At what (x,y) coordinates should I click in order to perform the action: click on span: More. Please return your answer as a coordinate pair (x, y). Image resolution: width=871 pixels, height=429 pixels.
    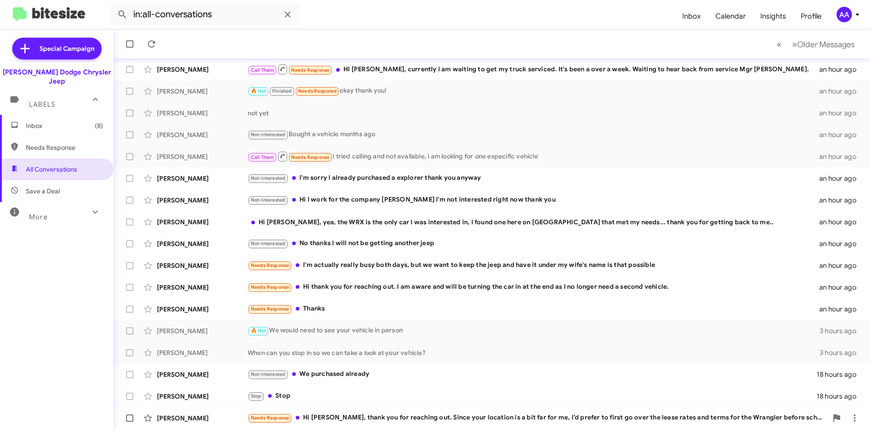
    Looking at the image, I should click on (38, 217).